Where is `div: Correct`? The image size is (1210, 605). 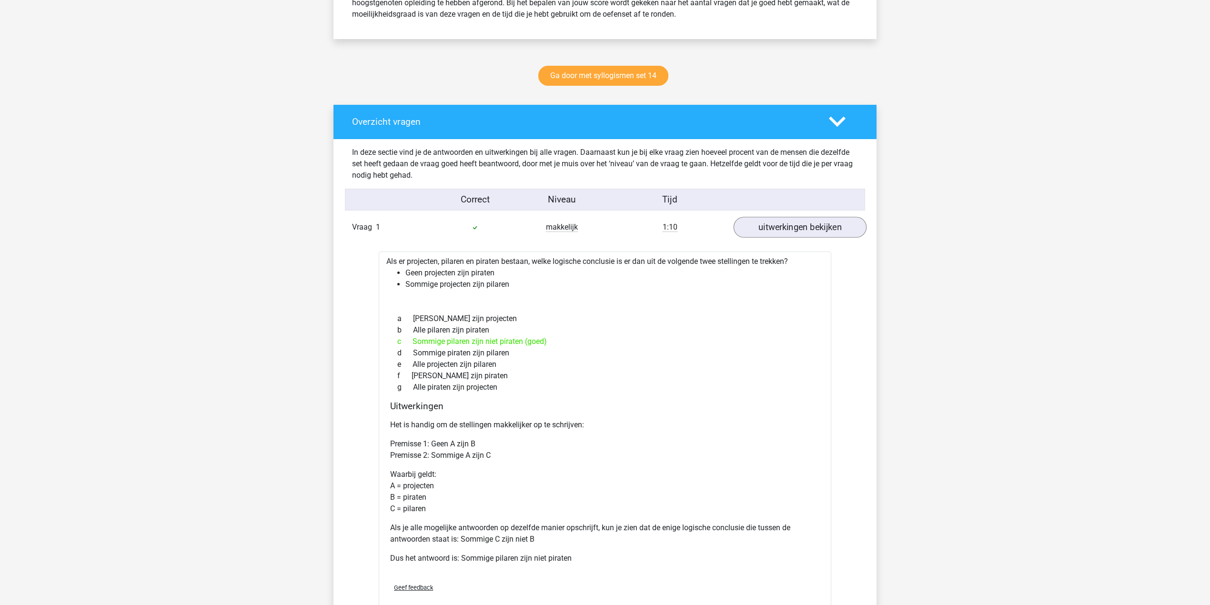 div: Correct is located at coordinates (475, 200).